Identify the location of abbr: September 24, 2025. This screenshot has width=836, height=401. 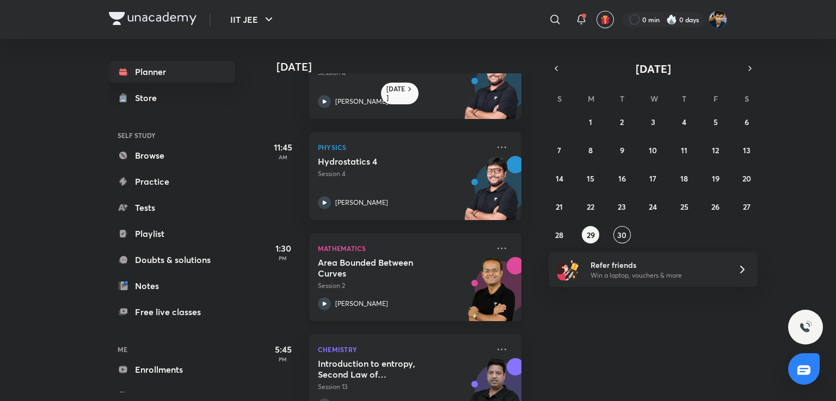
(652, 207).